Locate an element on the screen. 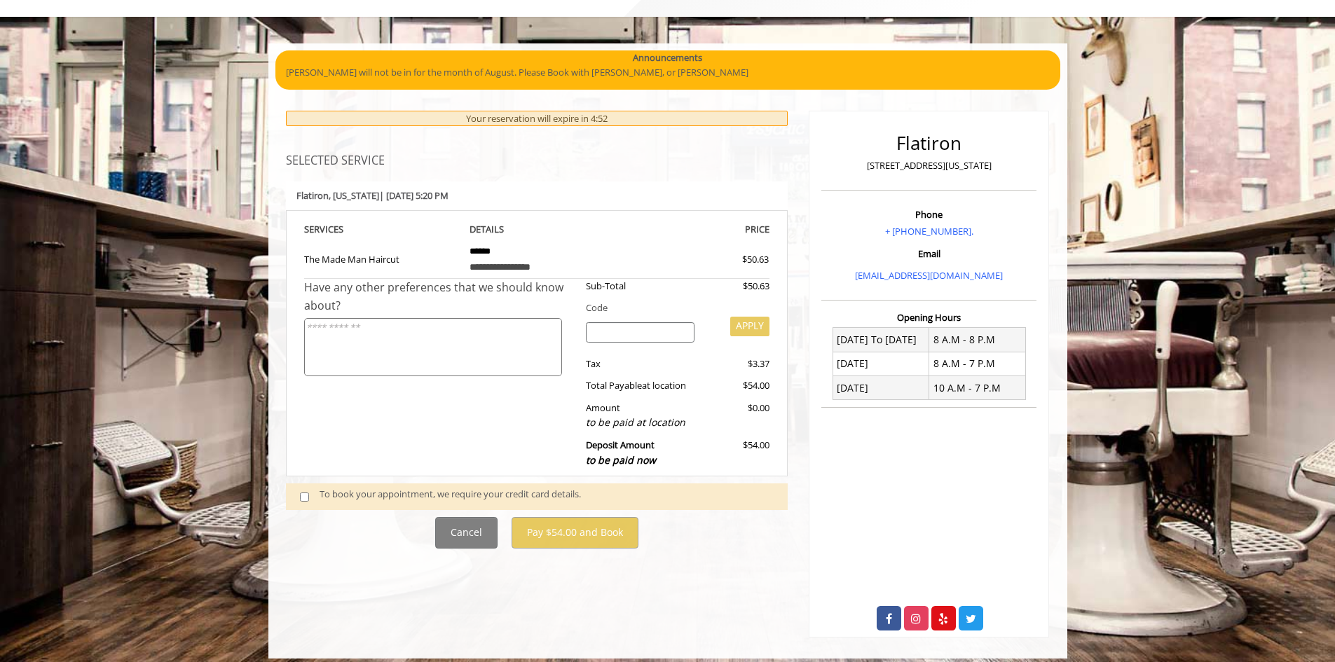 This screenshot has height=662, width=1335. h3: Email is located at coordinates (928, 254).